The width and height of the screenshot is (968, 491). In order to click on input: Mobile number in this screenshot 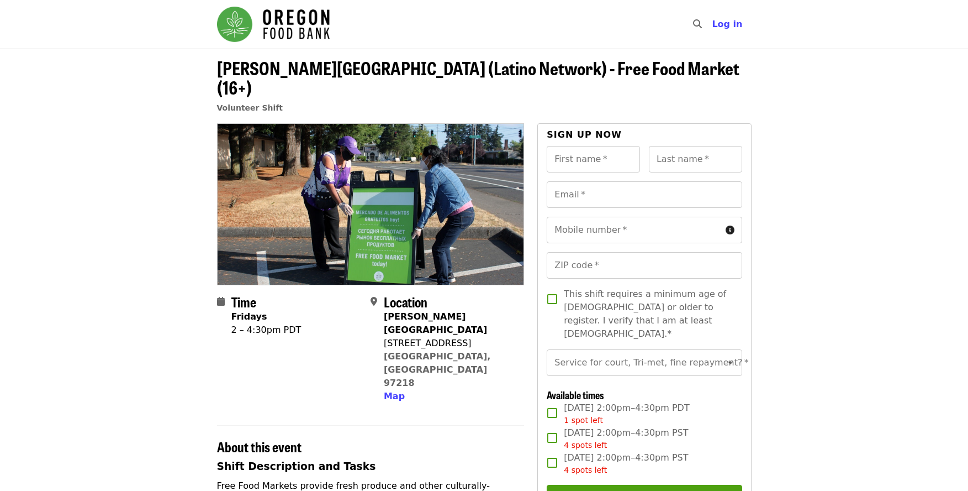, I will do `click(634, 230)`.